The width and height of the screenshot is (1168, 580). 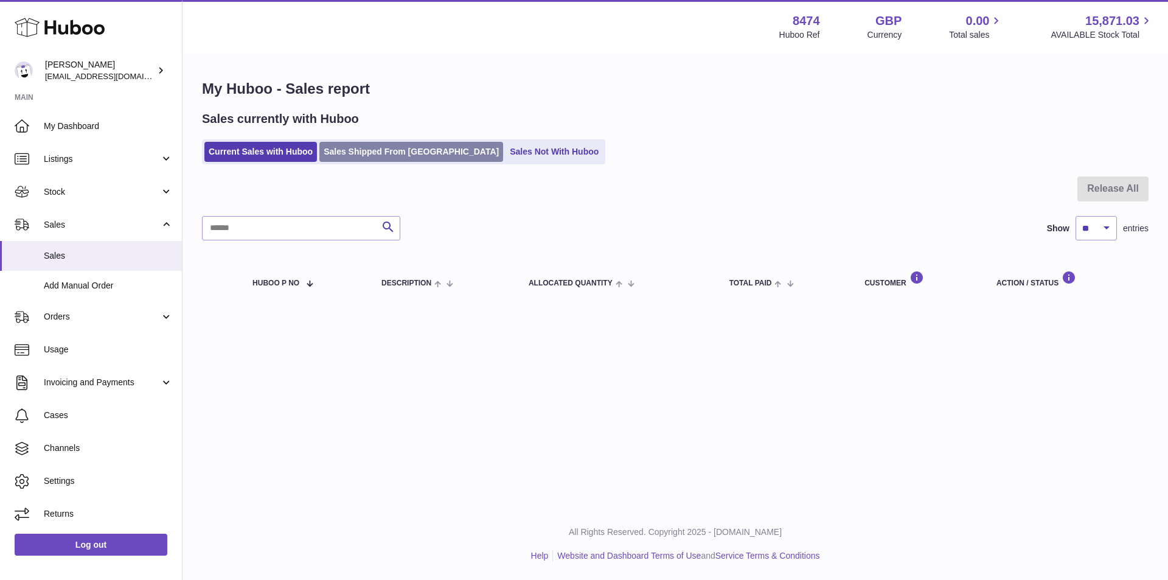 I want to click on span: Orders, so click(x=102, y=316).